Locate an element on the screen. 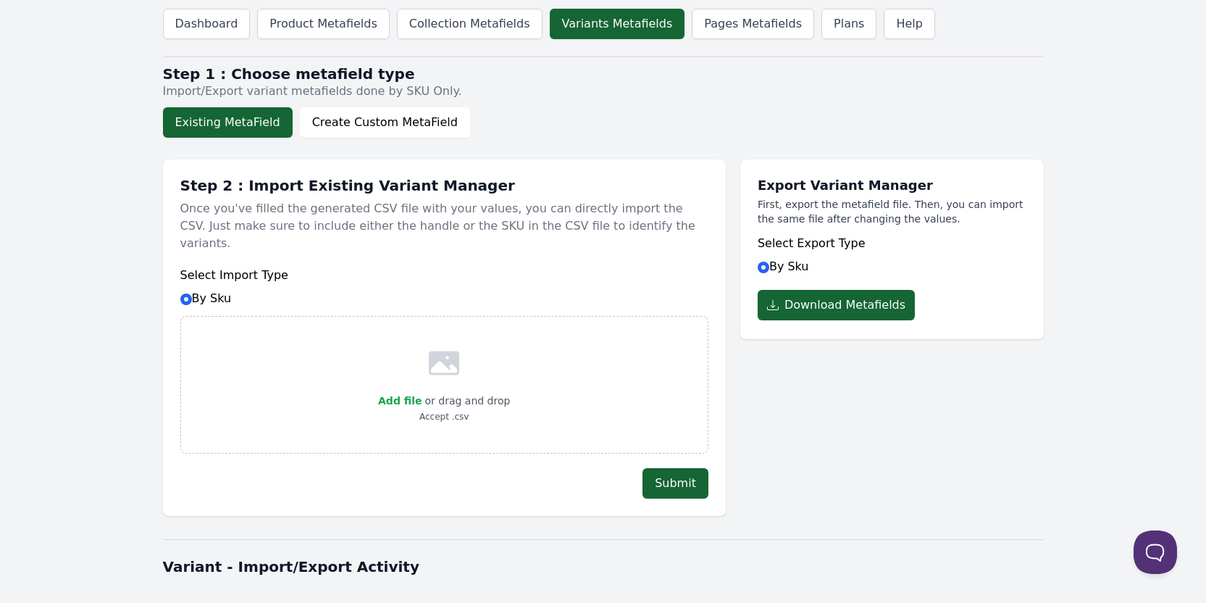 Image resolution: width=1206 pixels, height=603 pixels. h6: Select Export Type is located at coordinates (892, 243).